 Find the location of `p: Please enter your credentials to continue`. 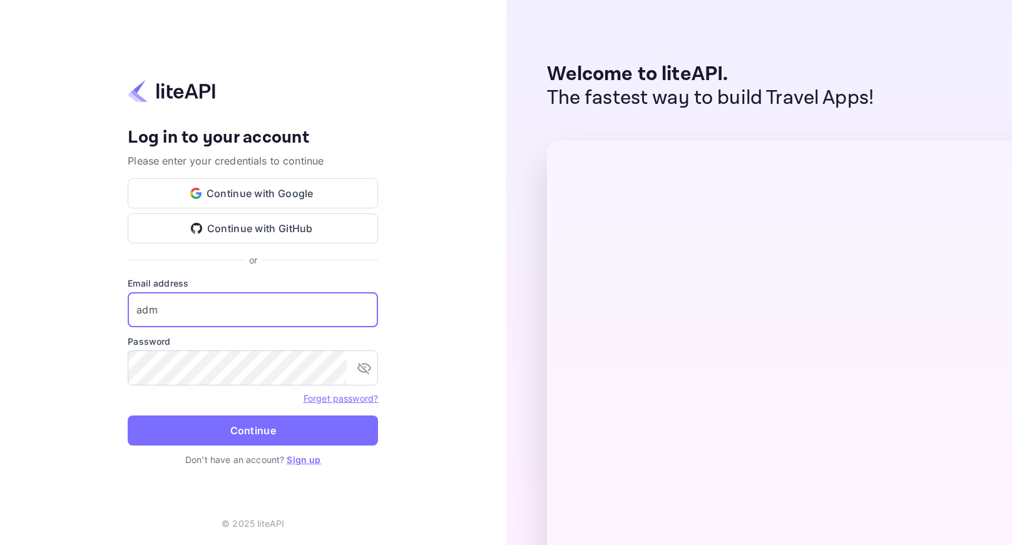

p: Please enter your credentials to continue is located at coordinates (253, 161).